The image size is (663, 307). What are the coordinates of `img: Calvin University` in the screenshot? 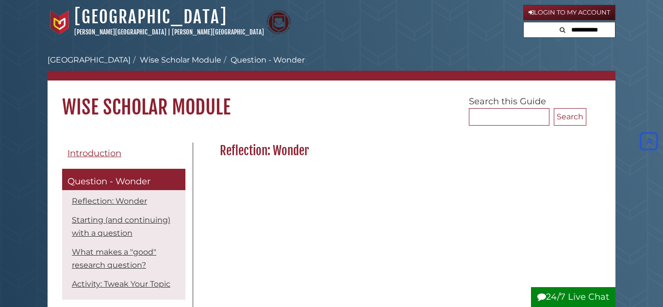 It's located at (60, 22).